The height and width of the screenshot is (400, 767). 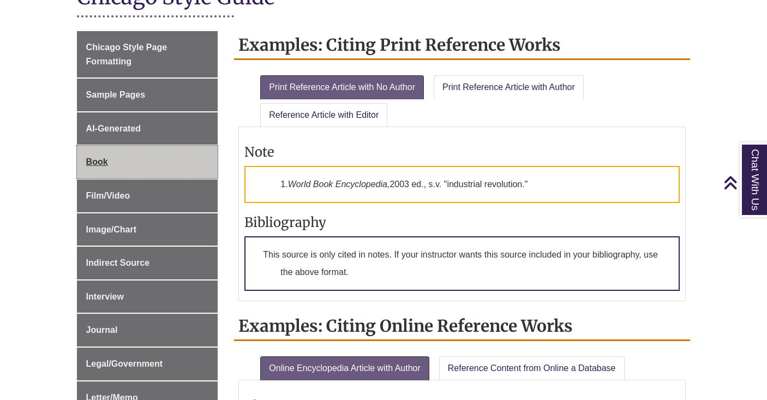 What do you see at coordinates (462, 45) in the screenshot?
I see `h2: Examples: Citing Print Reference Works` at bounding box center [462, 45].